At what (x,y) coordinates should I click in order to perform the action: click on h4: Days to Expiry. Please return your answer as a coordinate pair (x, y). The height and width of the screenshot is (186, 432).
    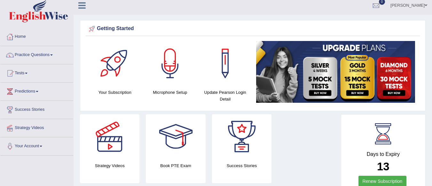
    Looking at the image, I should click on (383, 154).